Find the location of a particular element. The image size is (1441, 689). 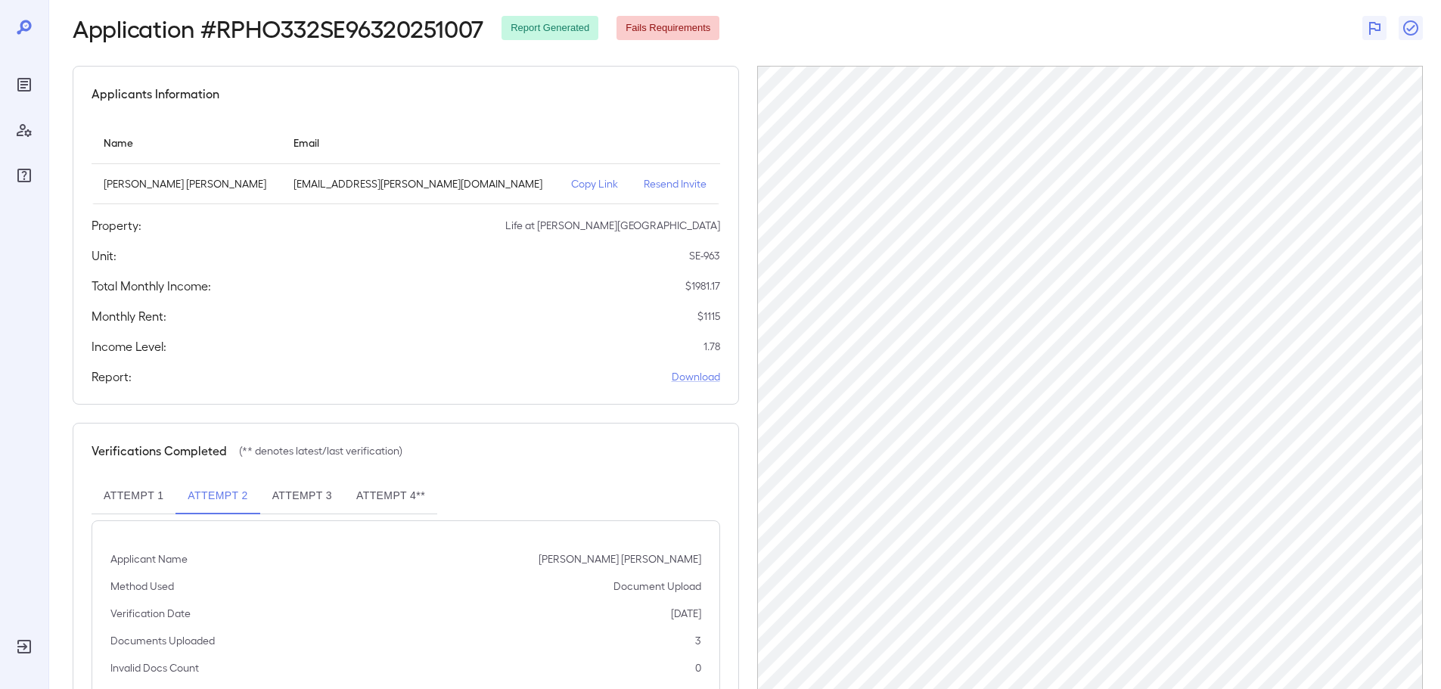

p: $ 1115 is located at coordinates (709, 316).